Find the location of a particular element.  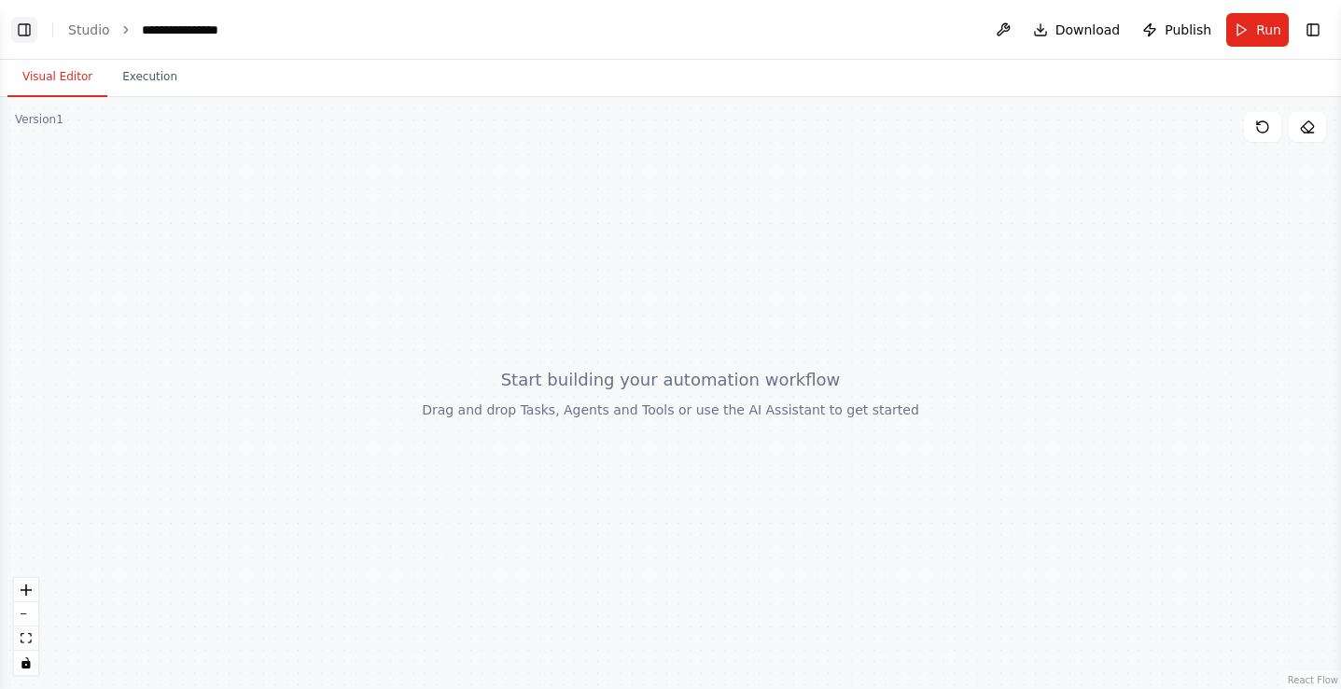

div: React Flow controls is located at coordinates (26, 626).